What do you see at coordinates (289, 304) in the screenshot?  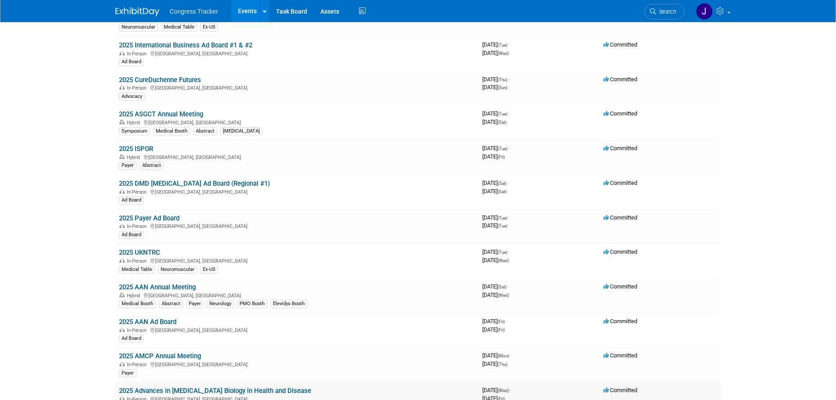 I see `div: Elevidys Booth` at bounding box center [289, 304].